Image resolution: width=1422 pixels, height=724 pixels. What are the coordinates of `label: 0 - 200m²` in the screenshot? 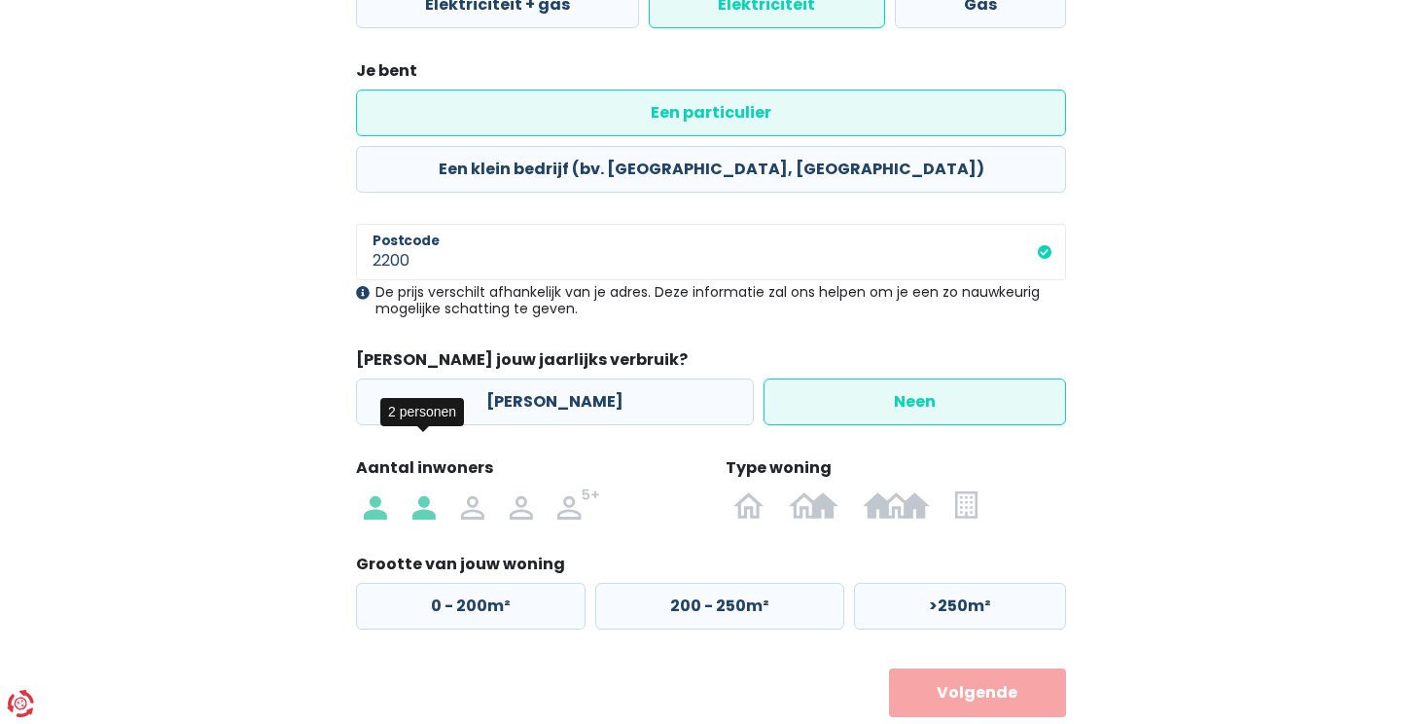 It's located at (471, 606).